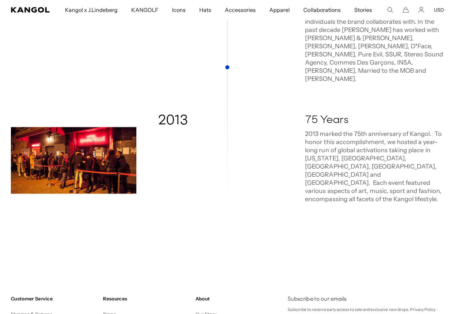  What do you see at coordinates (239, 299) in the screenshot?
I see `h4: About` at bounding box center [239, 299].